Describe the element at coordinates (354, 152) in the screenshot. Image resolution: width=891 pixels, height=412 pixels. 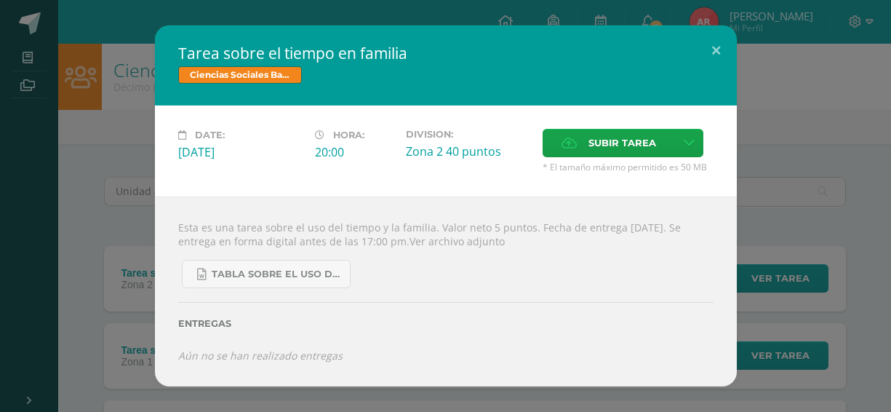
I see `div: 20:00` at that location.